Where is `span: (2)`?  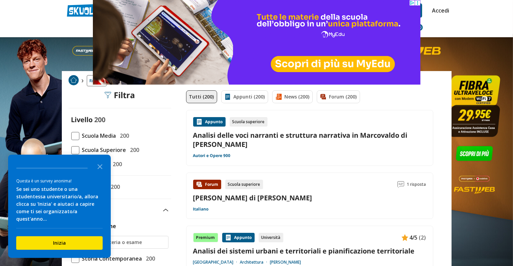
span: (2) is located at coordinates (423, 237).